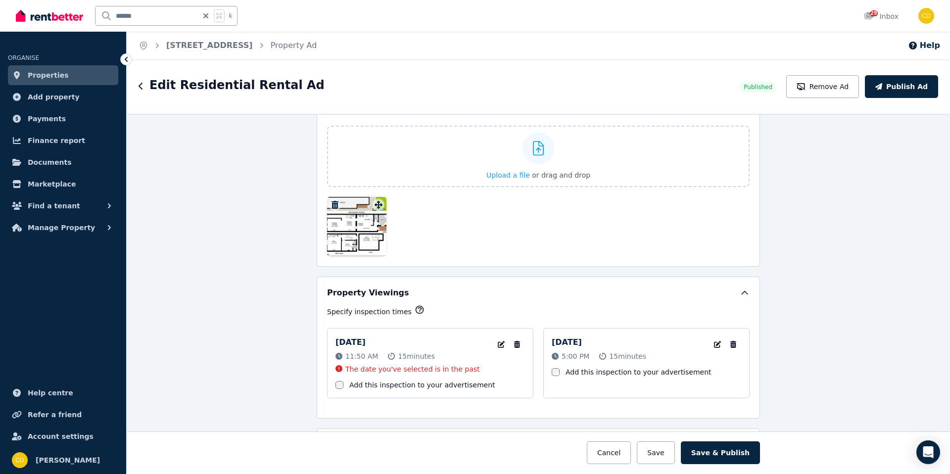 The image size is (950, 474). I want to click on span: Help centre, so click(50, 393).